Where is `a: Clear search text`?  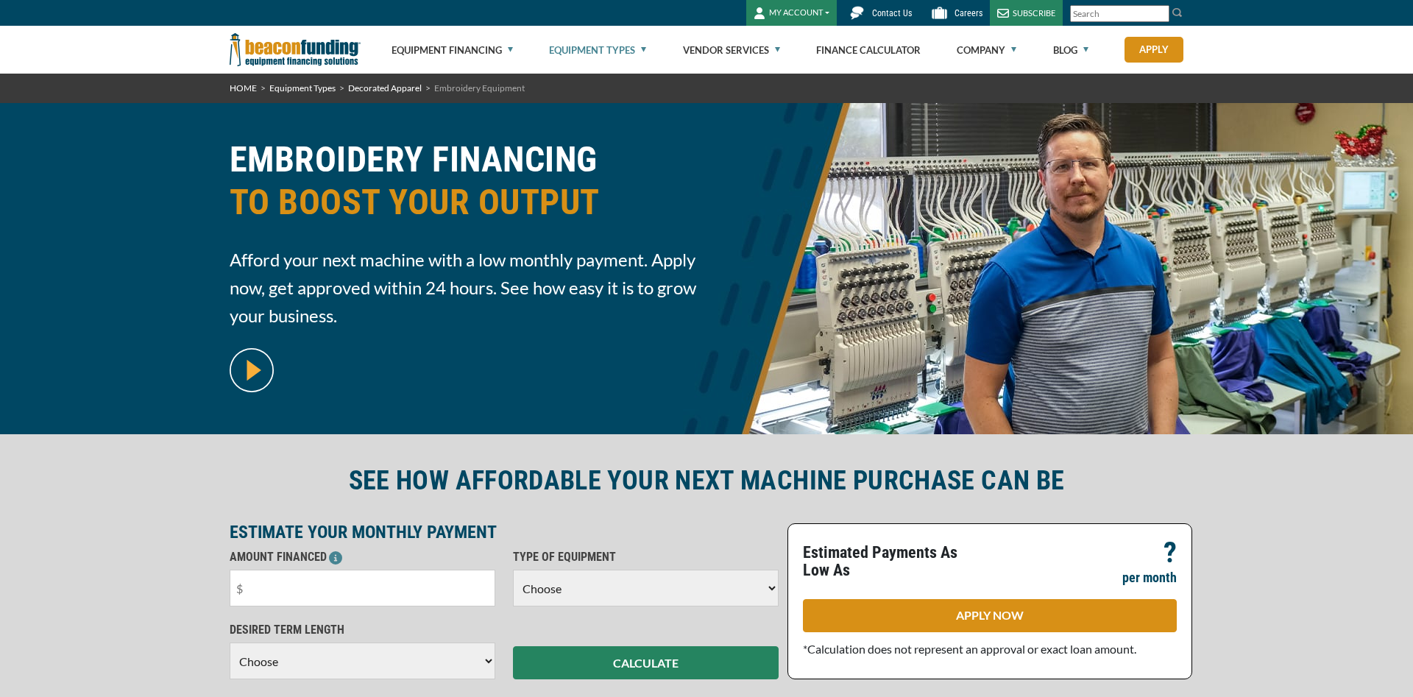 a: Clear search text is located at coordinates (1160, 14).